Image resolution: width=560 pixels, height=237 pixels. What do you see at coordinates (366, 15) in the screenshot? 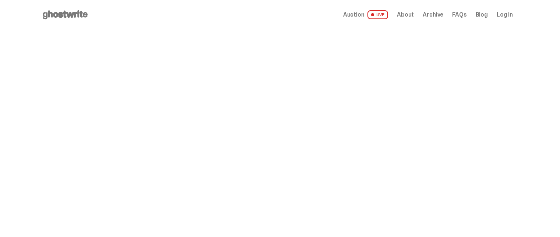
I see `a: Auction LIVE` at bounding box center [366, 15].